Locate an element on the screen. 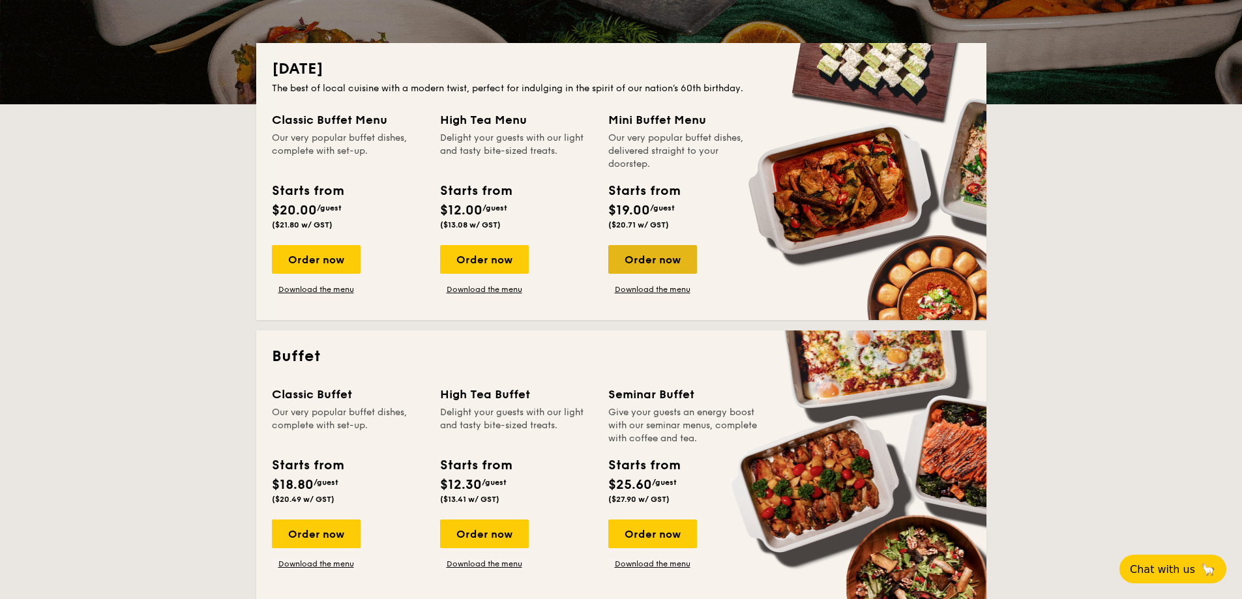  div: Classic Buffet Menu is located at coordinates (348, 120).